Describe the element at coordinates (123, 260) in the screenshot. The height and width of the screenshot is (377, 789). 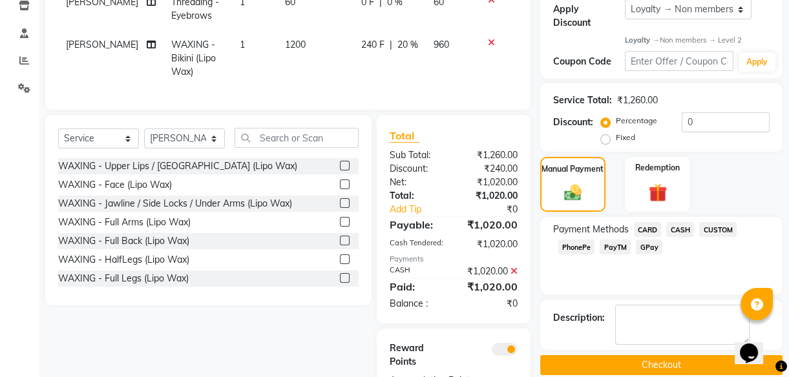
I see `div: WAXING - HalfLegs (Lipo Wax)` at that location.